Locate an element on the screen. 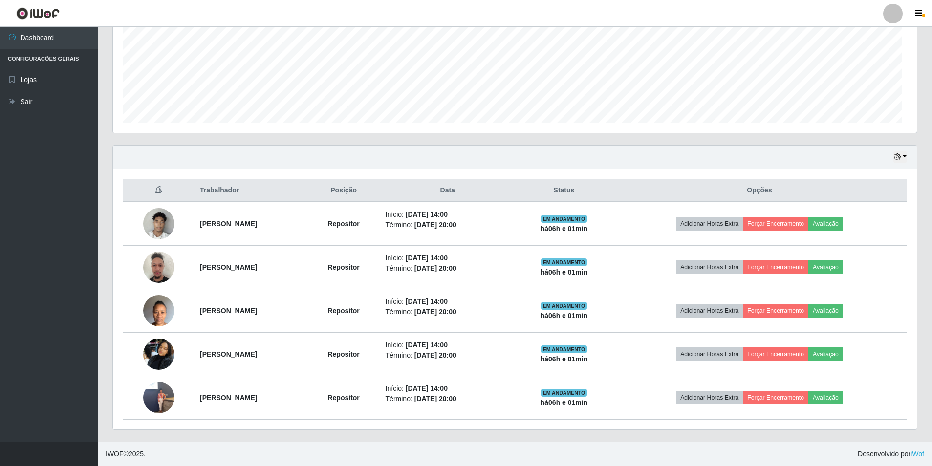  img: CoreUI Logo is located at coordinates (38, 13).